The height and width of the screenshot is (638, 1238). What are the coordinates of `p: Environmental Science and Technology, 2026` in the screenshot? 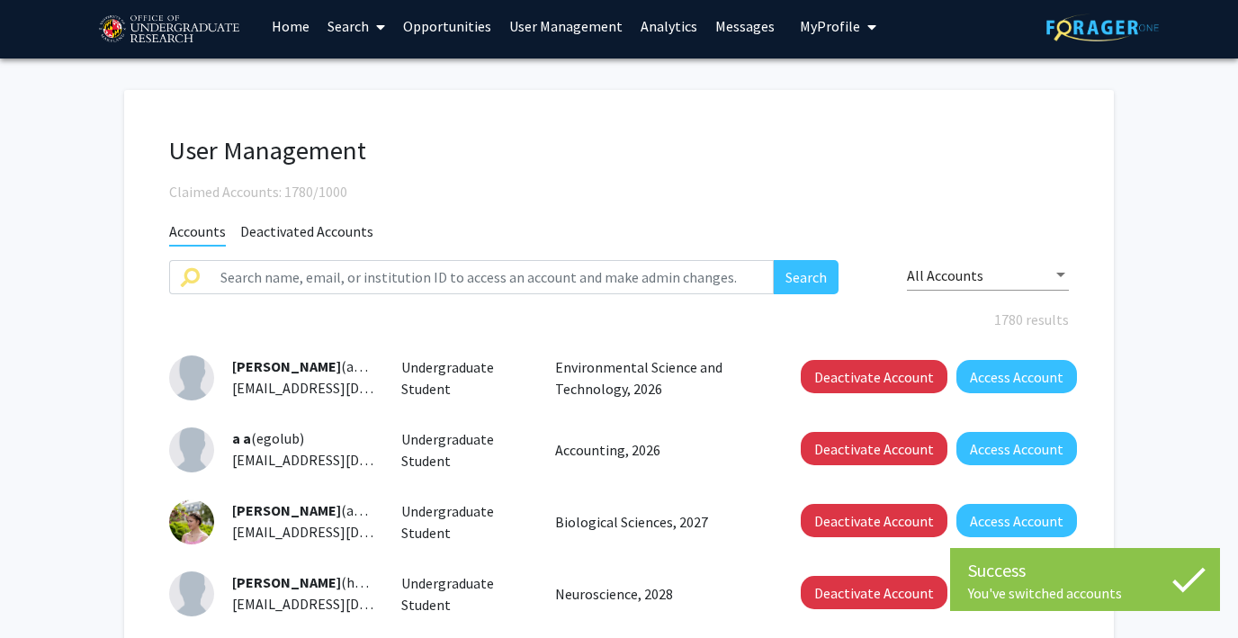 It's located at (658, 378).